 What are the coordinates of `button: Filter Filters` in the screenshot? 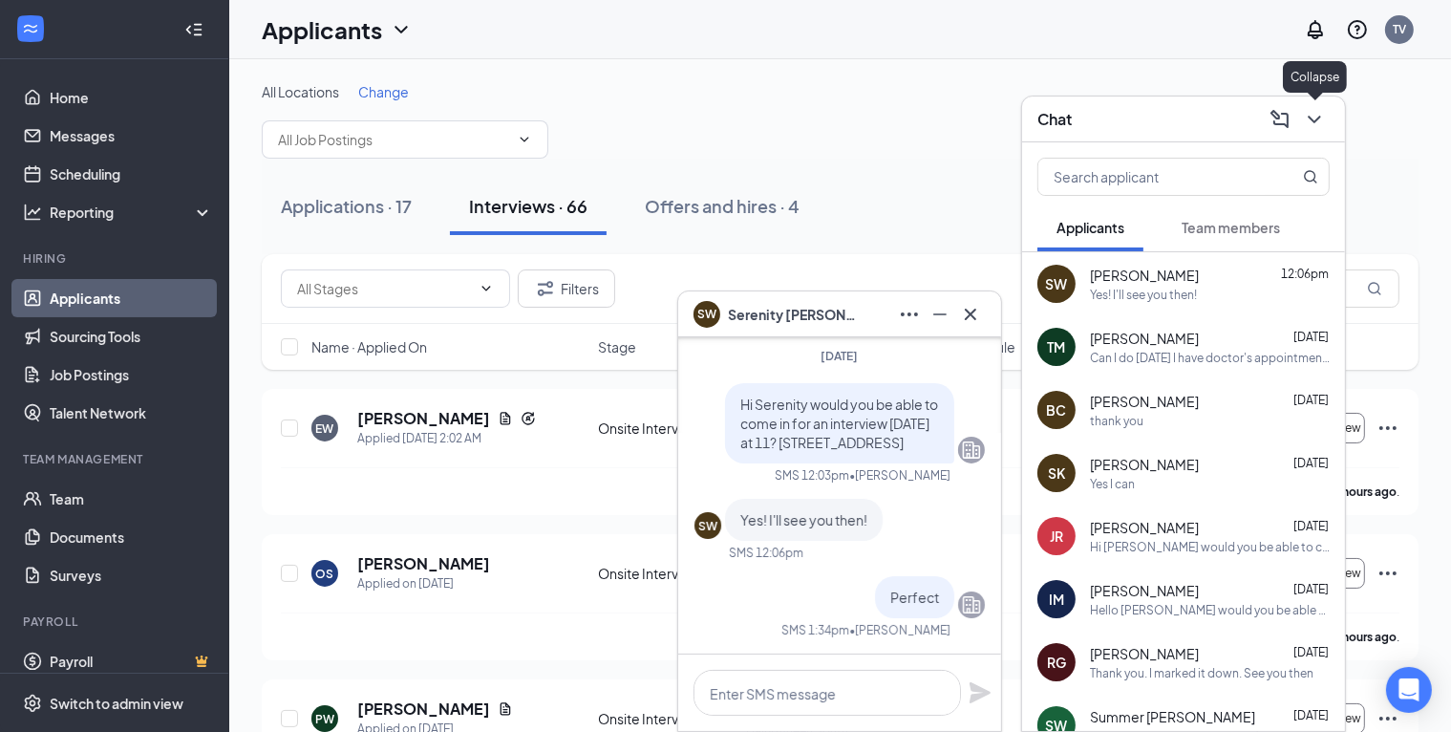 It's located at (567, 289).